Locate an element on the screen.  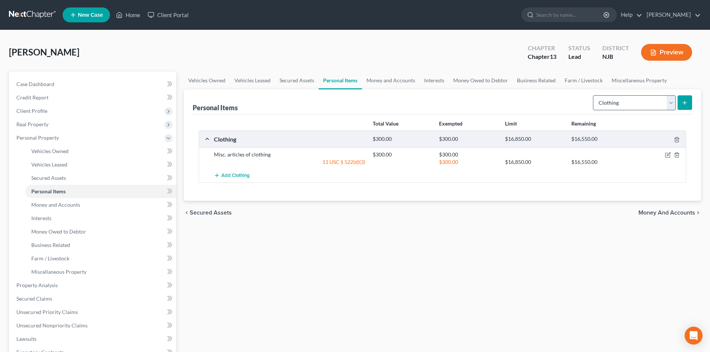
span: Credit Report is located at coordinates (32, 97).